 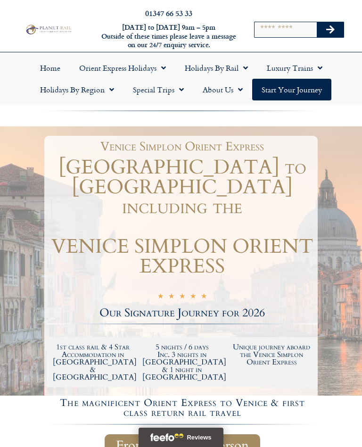 What do you see at coordinates (181, 79) in the screenshot?
I see `nav: Menu` at bounding box center [181, 79].